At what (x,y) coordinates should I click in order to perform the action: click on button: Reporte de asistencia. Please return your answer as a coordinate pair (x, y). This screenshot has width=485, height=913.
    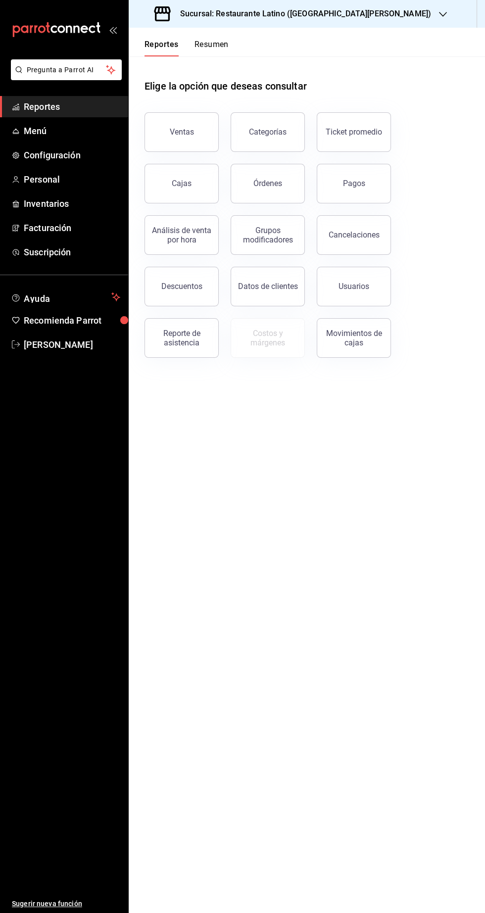
    Looking at the image, I should click on (182, 338).